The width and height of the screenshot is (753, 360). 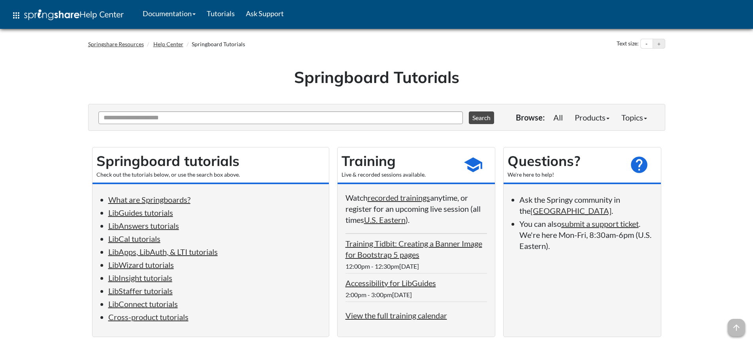 What do you see at coordinates (116, 44) in the screenshot?
I see `a: Springshare Resources` at bounding box center [116, 44].